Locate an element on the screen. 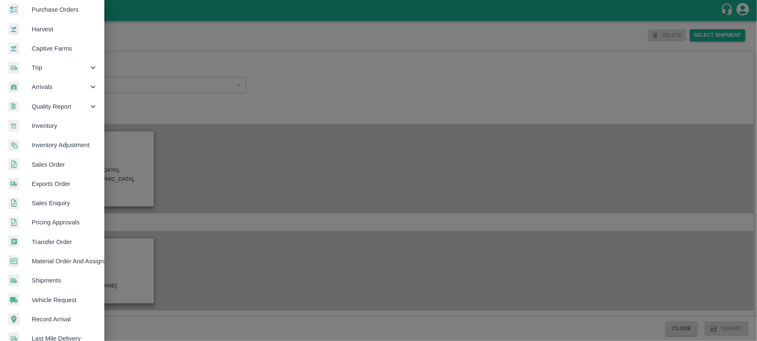 Image resolution: width=757 pixels, height=341 pixels. img: whInventory is located at coordinates (14, 126).